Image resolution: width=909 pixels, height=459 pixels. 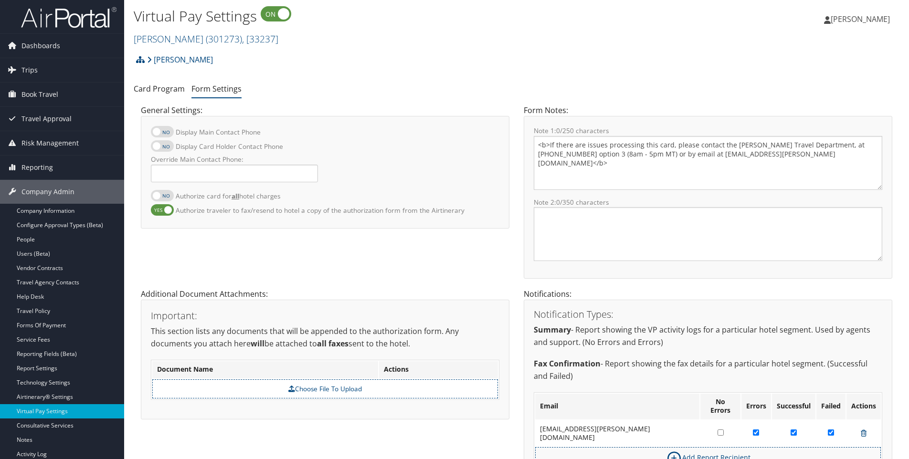 I want to click on span: Reporting, so click(x=37, y=168).